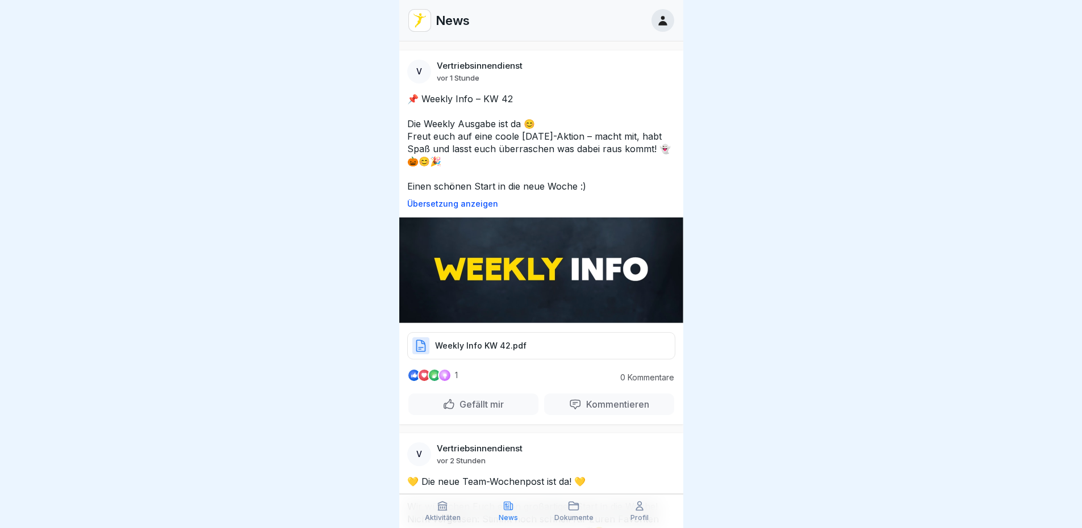  Describe the element at coordinates (574, 518) in the screenshot. I see `p: Dokumente` at that location.